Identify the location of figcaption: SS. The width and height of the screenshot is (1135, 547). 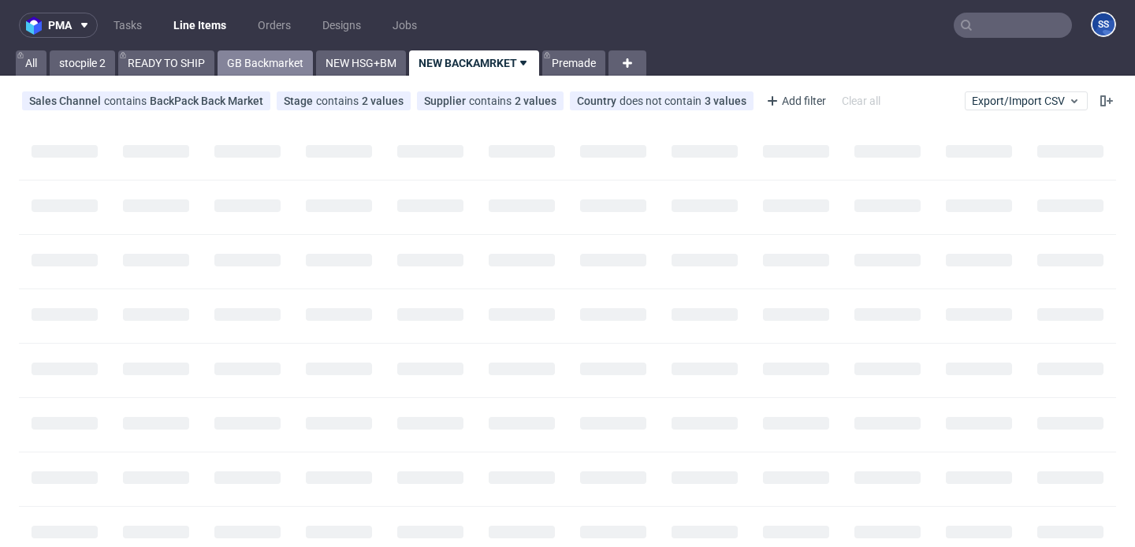
(1104, 24).